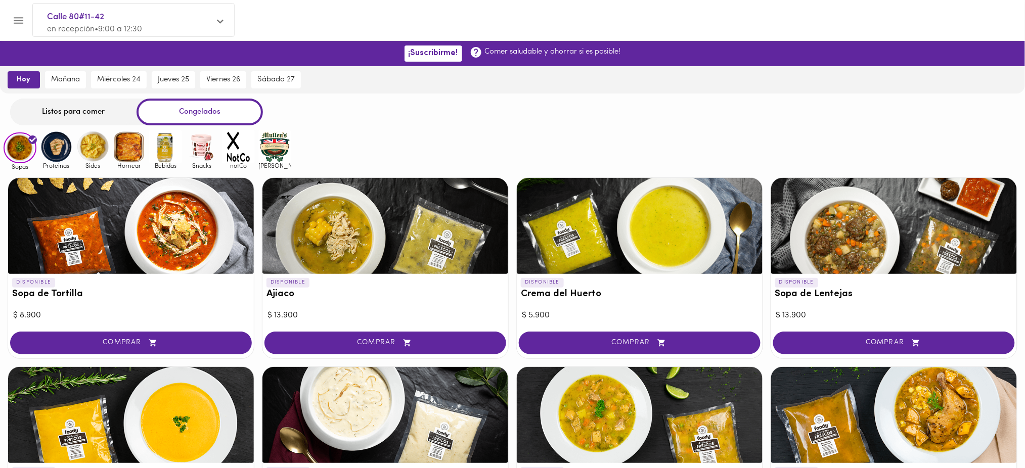 The height and width of the screenshot is (468, 1025). What do you see at coordinates (65, 80) in the screenshot?
I see `button: mañana` at bounding box center [65, 80].